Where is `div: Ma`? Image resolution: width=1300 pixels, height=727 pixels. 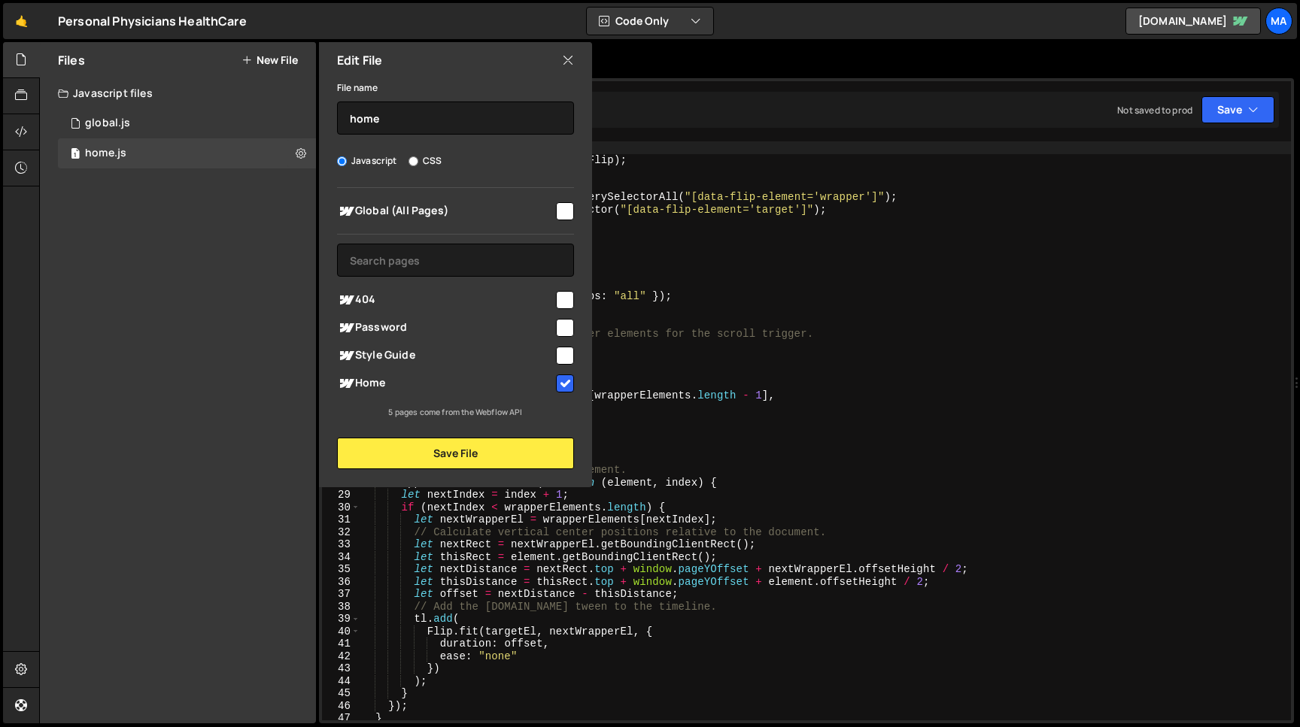 div: Ma is located at coordinates (1279, 21).